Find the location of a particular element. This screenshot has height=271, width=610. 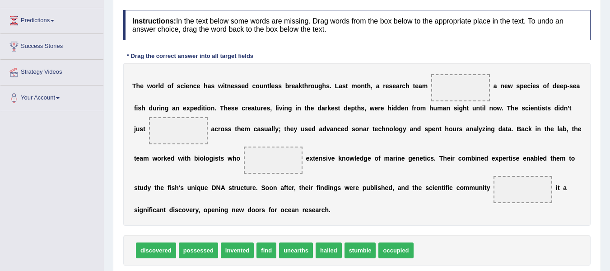

a: Predictions is located at coordinates (52, 19).